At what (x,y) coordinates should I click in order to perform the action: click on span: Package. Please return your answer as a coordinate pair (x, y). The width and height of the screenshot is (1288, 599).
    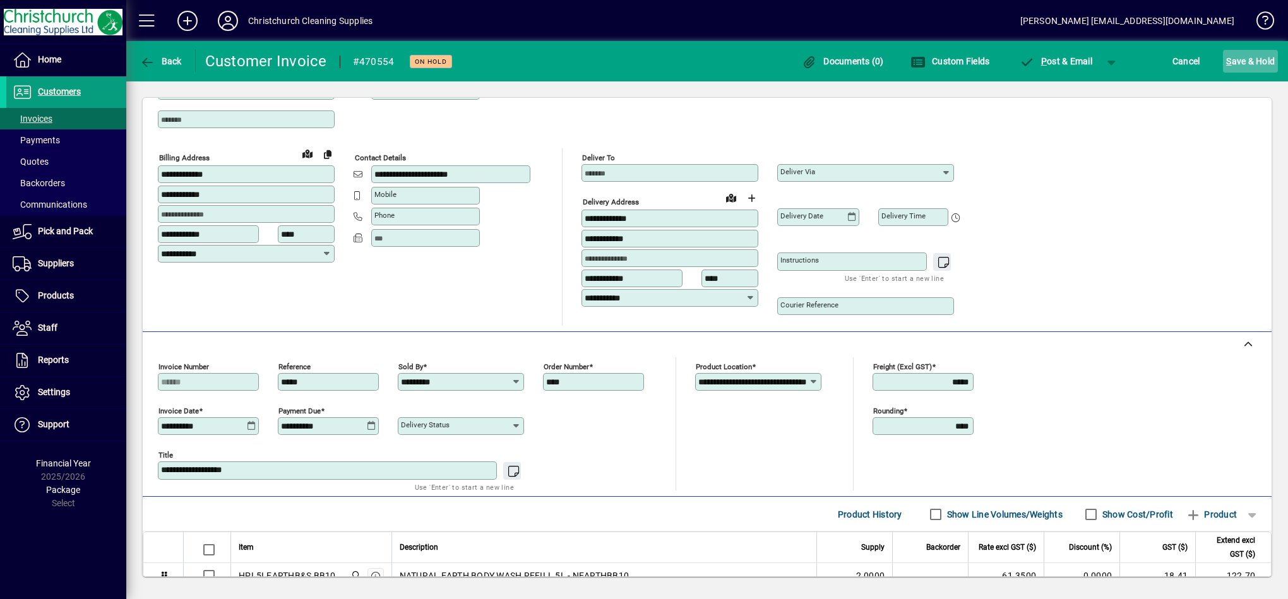
    Looking at the image, I should click on (63, 490).